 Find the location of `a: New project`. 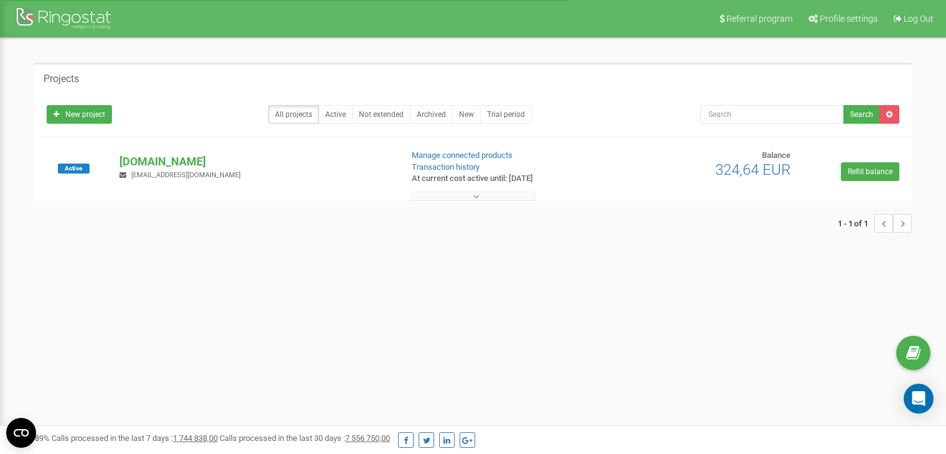

a: New project is located at coordinates (79, 114).